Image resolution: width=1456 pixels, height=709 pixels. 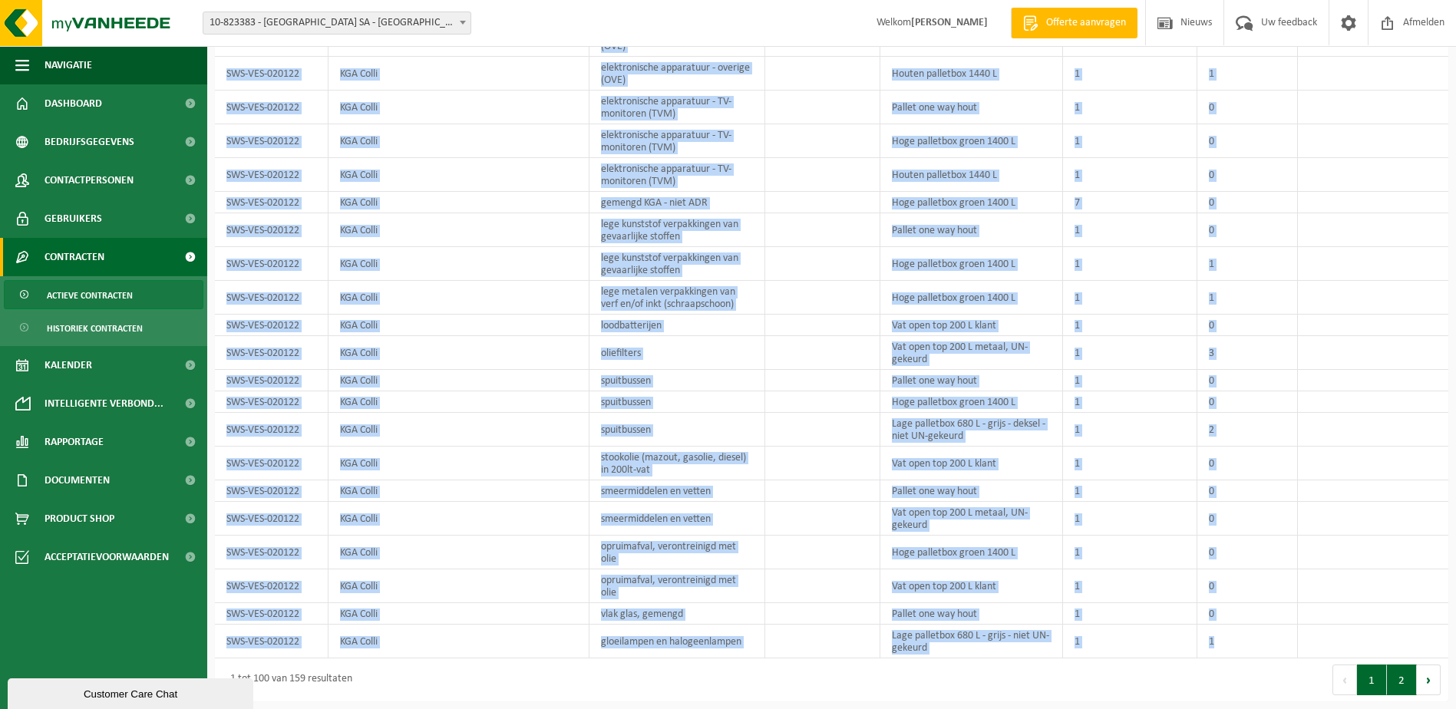 What do you see at coordinates (677, 464) in the screenshot?
I see `td: stookolie (mazout, gasolie, diesel) in 200lt-vat` at bounding box center [677, 464].